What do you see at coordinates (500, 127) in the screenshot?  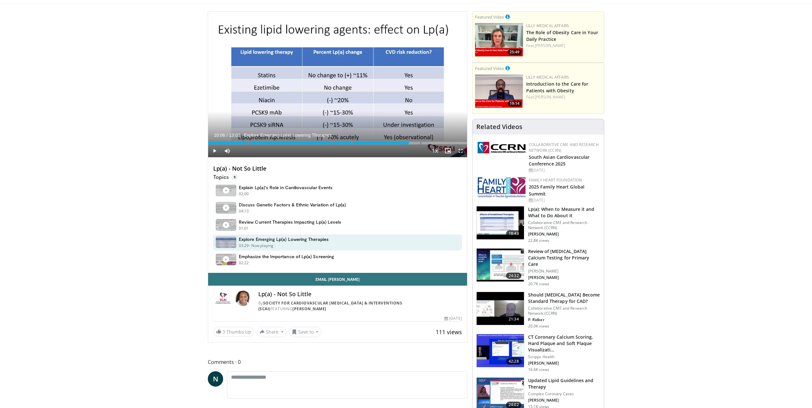 I see `h4: Related Videos` at bounding box center [500, 127].